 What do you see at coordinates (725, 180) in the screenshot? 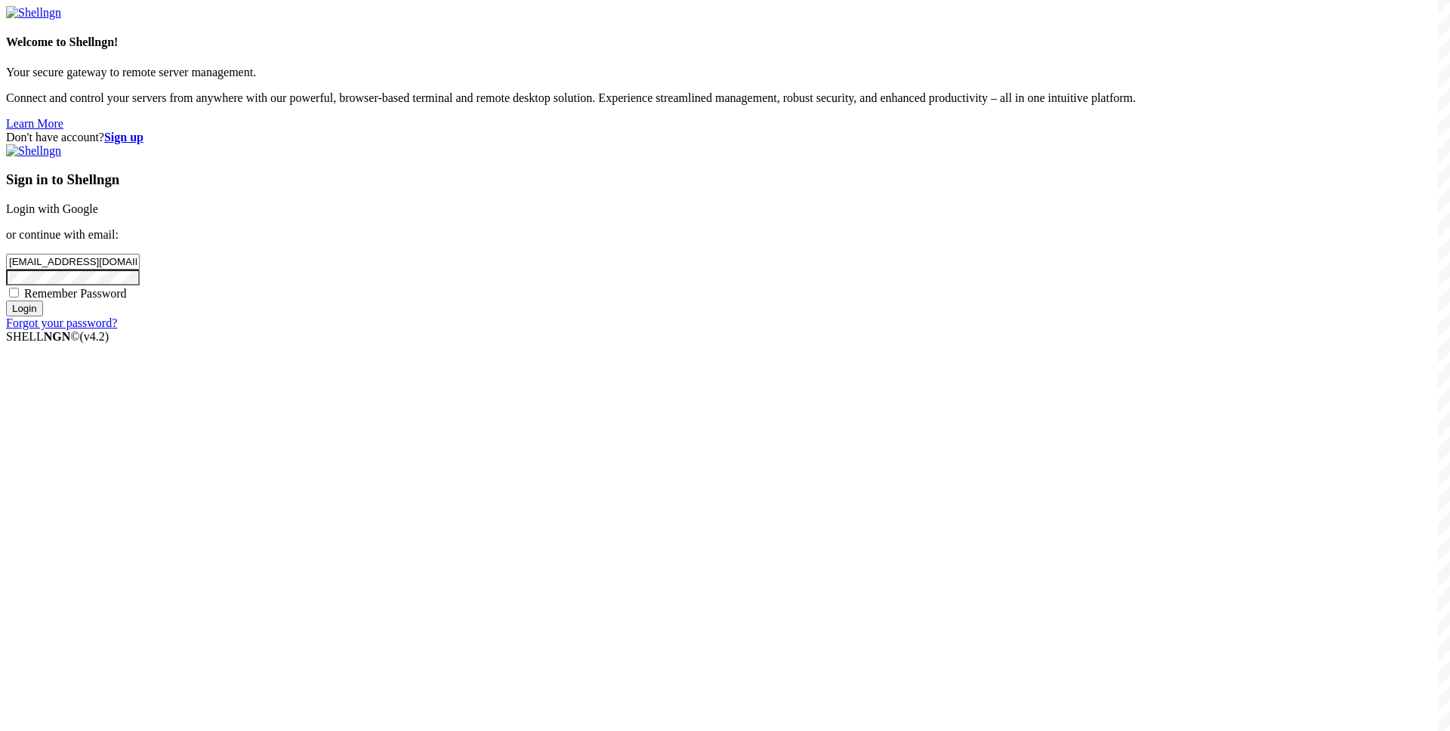
I see `h3: Sign in to Shellngn` at bounding box center [725, 180].